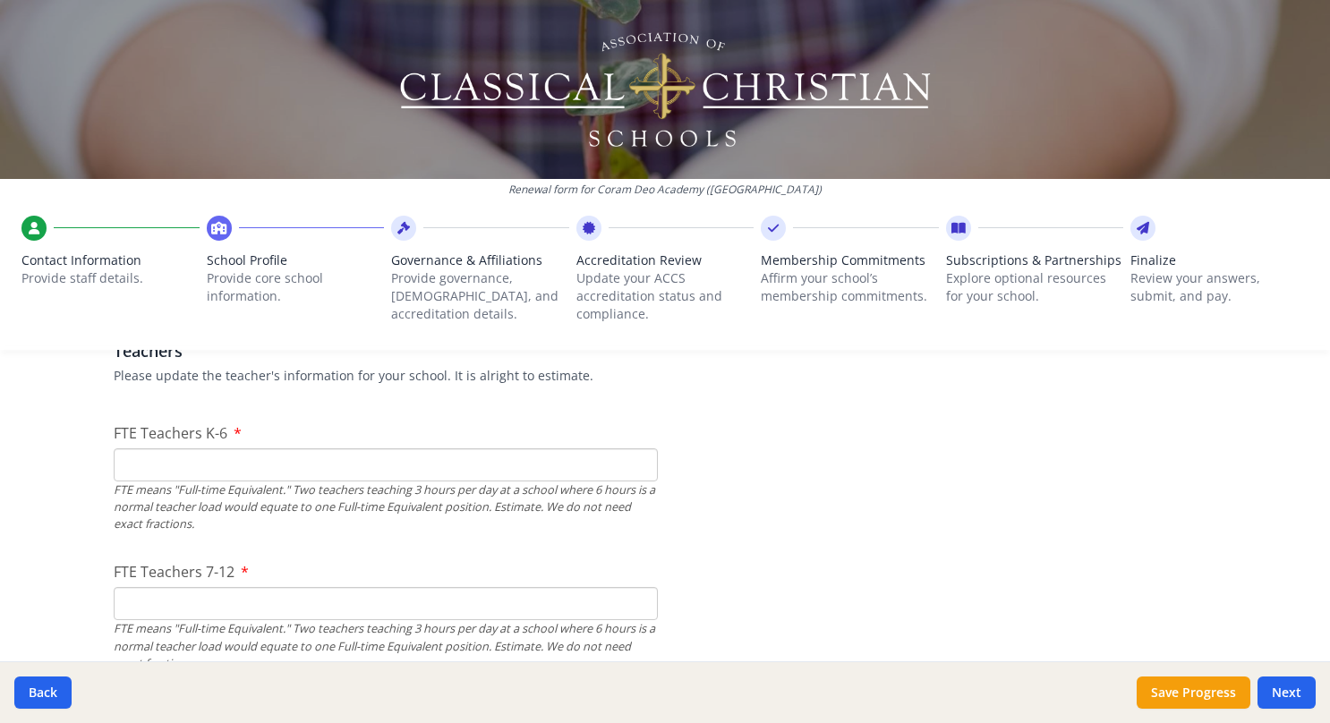  What do you see at coordinates (1219, 287) in the screenshot?
I see `p: Review your answers, submit, and pay.` at bounding box center [1219, 287].